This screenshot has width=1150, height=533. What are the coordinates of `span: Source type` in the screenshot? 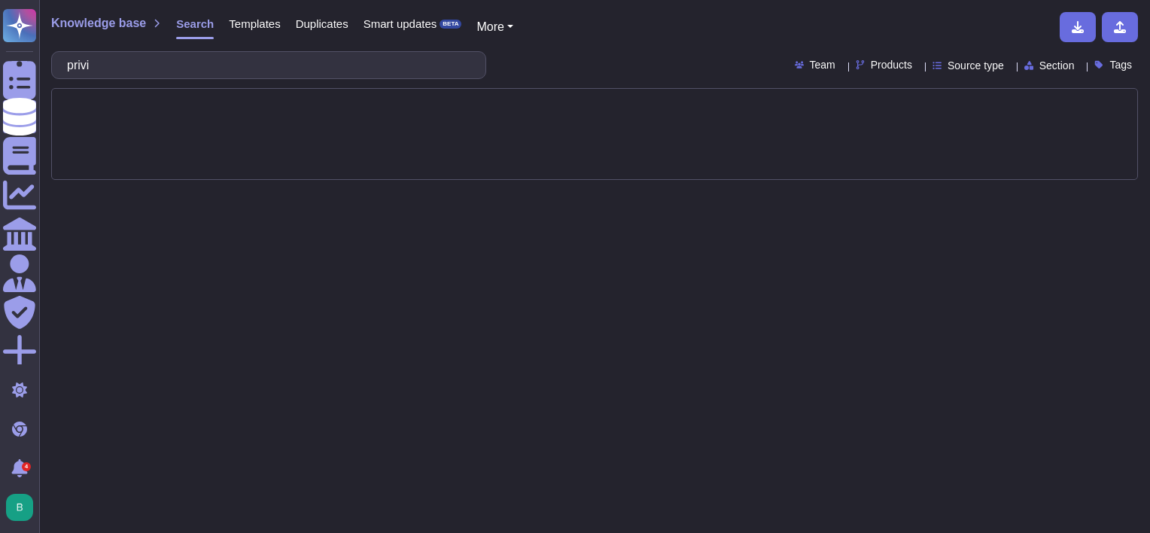 It's located at (975, 65).